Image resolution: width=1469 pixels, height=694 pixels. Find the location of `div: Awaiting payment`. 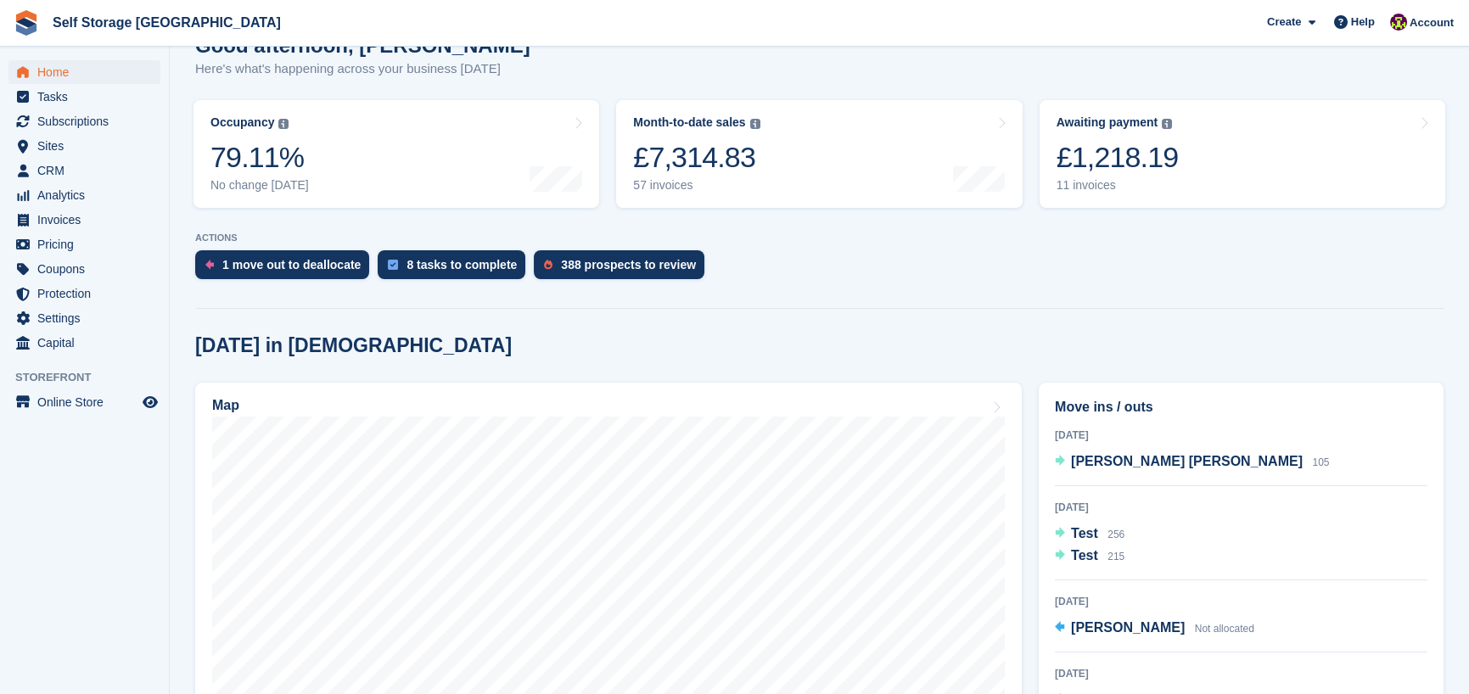

div: Awaiting payment is located at coordinates (1107, 122).